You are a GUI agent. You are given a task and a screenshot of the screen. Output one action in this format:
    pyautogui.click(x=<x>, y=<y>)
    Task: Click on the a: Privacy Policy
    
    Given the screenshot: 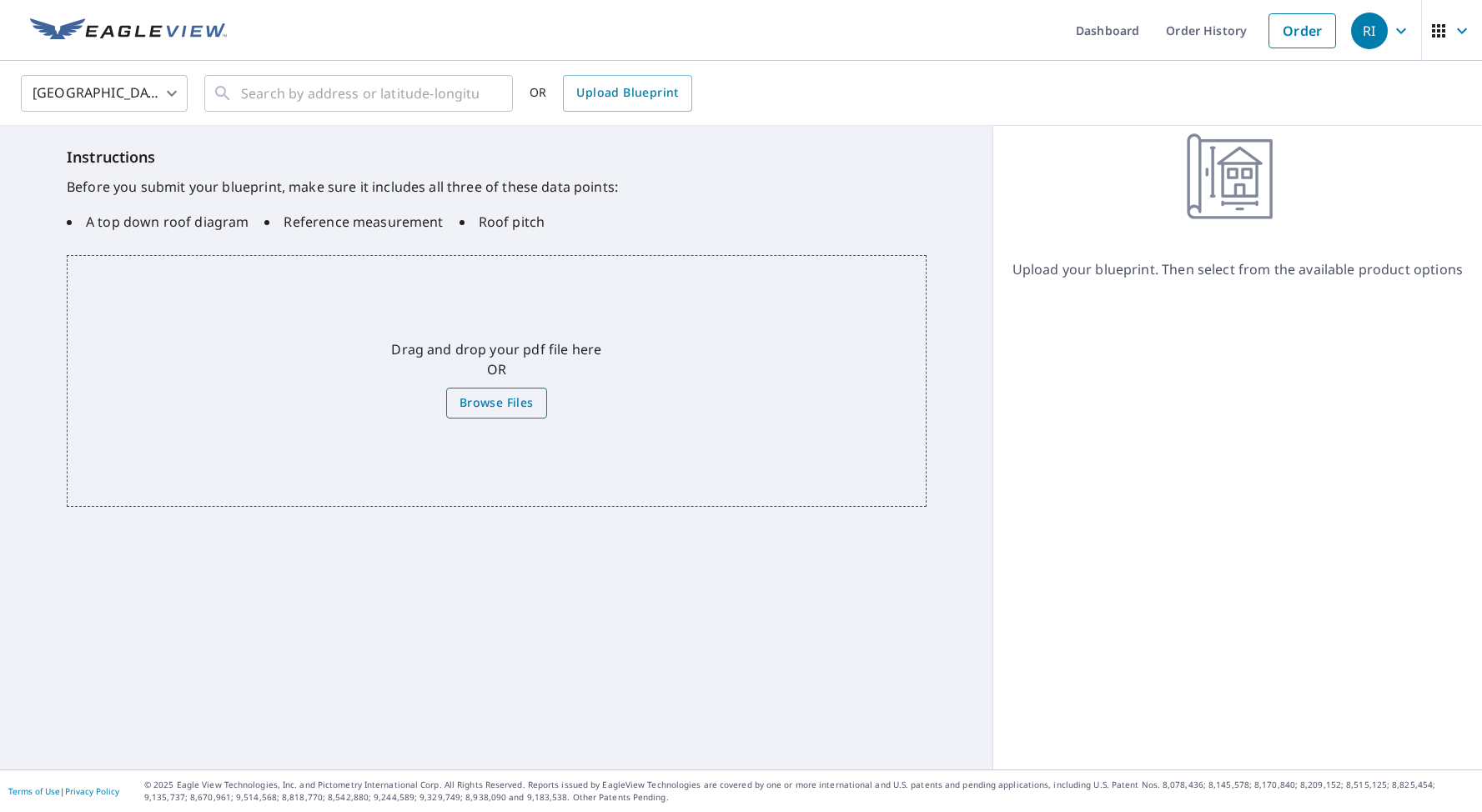 What is the action you would take?
    pyautogui.click(x=92, y=791)
    